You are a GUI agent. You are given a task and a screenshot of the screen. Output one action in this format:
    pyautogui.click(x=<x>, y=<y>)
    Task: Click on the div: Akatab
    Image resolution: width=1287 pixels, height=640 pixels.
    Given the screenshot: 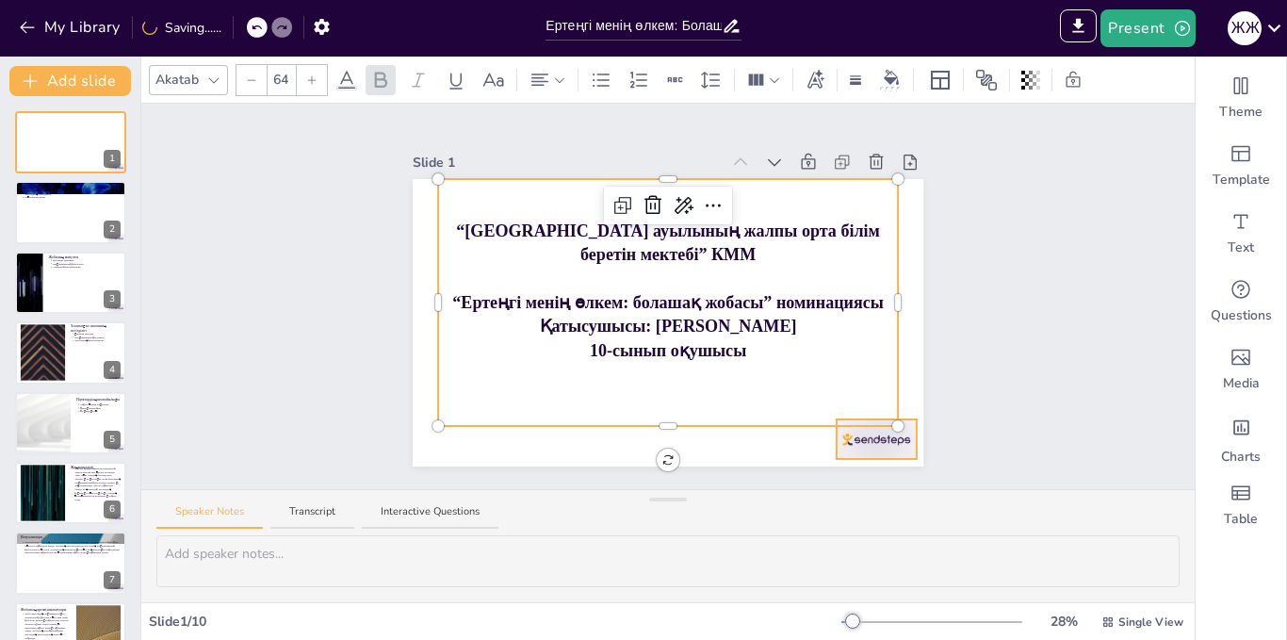 What is the action you would take?
    pyautogui.click(x=177, y=79)
    